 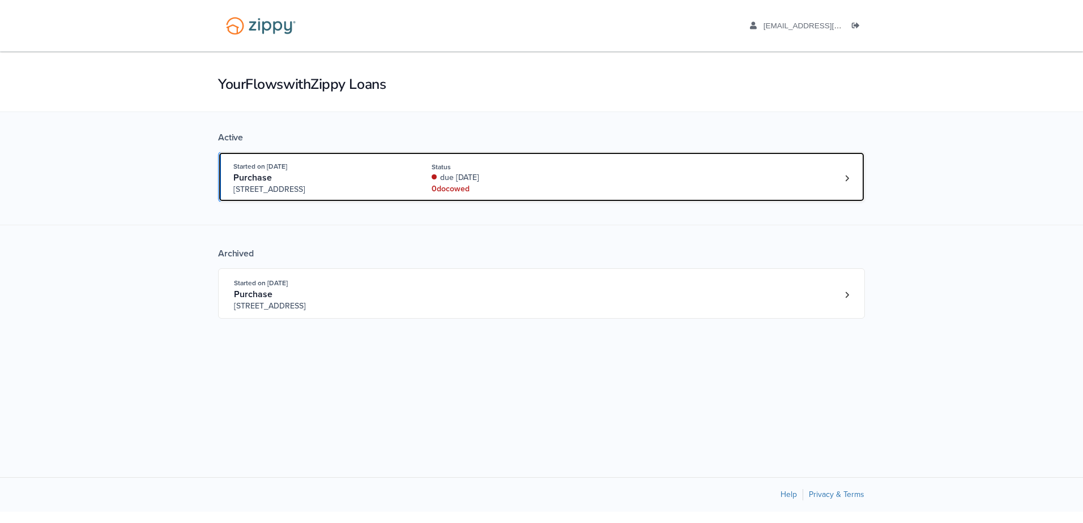 I want to click on div: 0 doc owed, so click(x=507, y=189).